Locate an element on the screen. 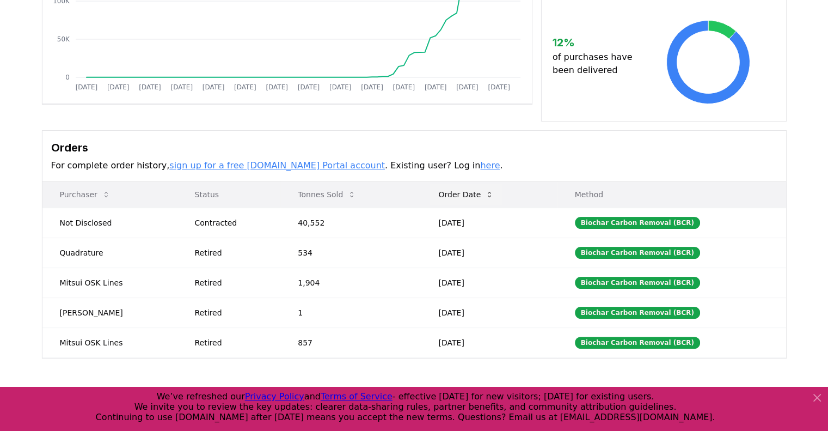 Image resolution: width=828 pixels, height=431 pixels. button: Order Date is located at coordinates (466, 194).